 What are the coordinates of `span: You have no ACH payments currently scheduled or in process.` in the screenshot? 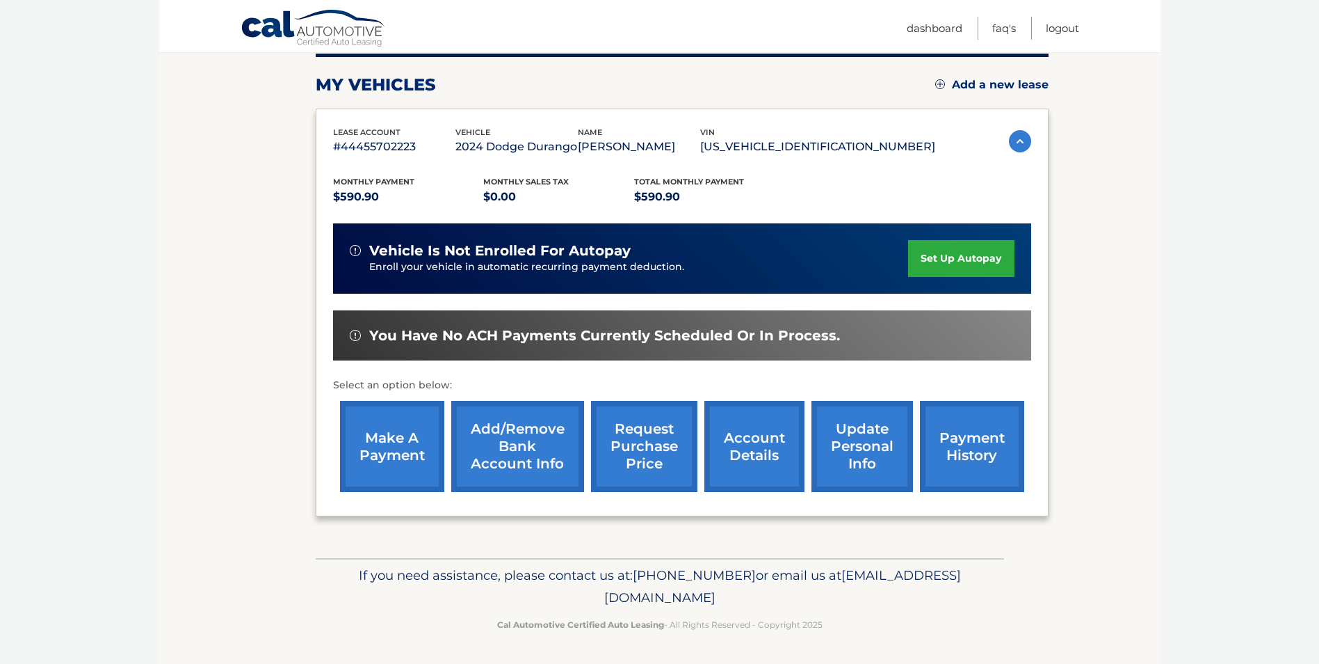 It's located at (604, 335).